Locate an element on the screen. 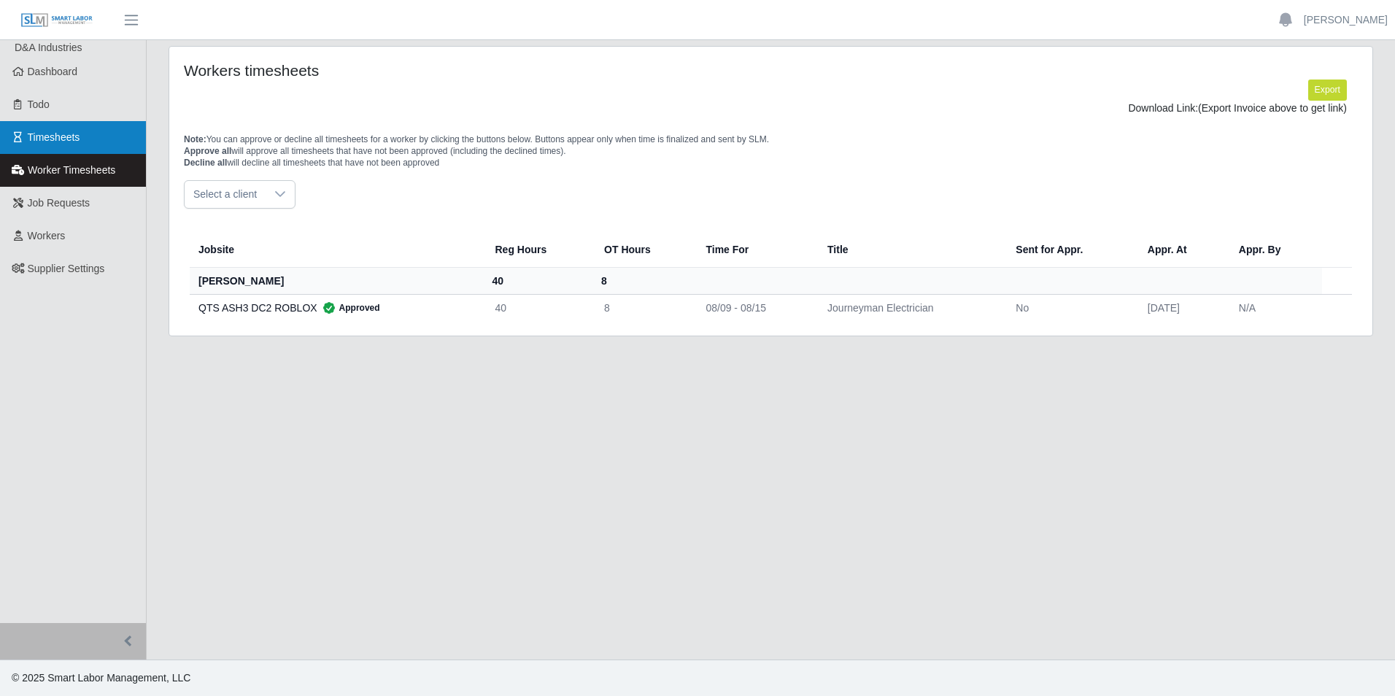 Image resolution: width=1395 pixels, height=696 pixels. th: 8 is located at coordinates (643, 280).